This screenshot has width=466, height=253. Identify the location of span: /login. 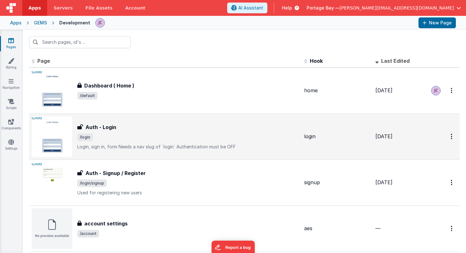
(85, 137).